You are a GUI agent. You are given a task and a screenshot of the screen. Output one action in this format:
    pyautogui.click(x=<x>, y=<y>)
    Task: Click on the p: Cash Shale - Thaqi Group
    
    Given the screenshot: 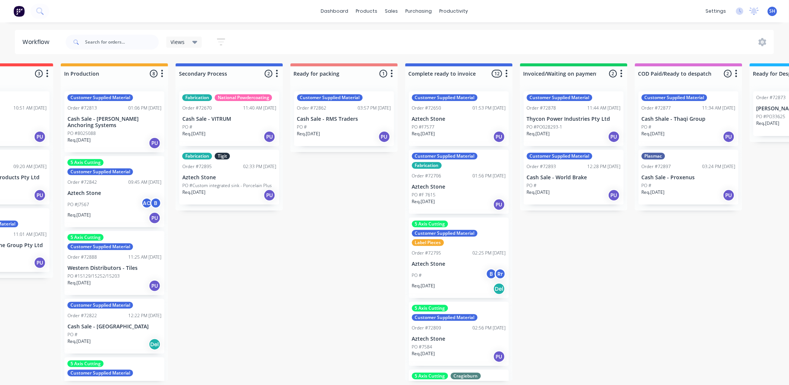 What is the action you would take?
    pyautogui.click(x=688, y=119)
    